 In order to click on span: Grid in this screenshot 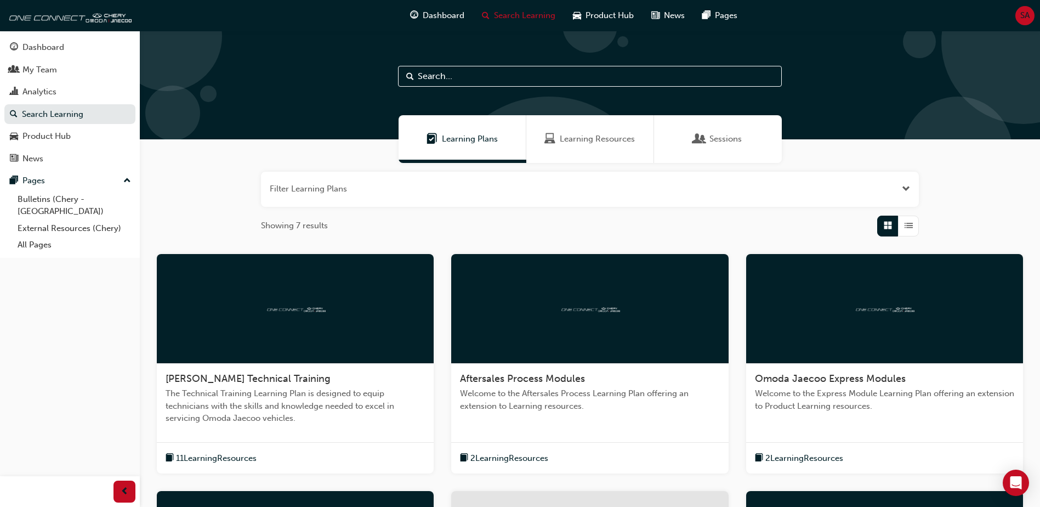, I will do `click(888, 225)`.